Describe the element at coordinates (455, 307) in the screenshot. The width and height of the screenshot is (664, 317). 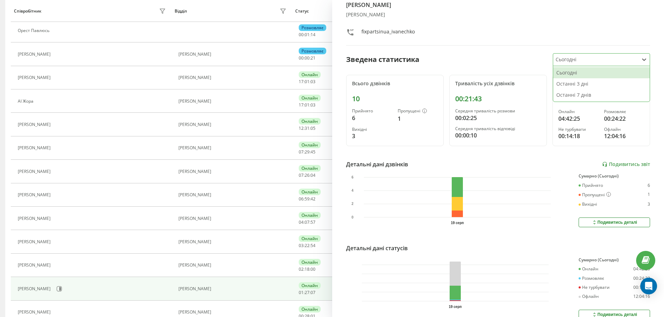
I see `text: 19 серп` at that location.